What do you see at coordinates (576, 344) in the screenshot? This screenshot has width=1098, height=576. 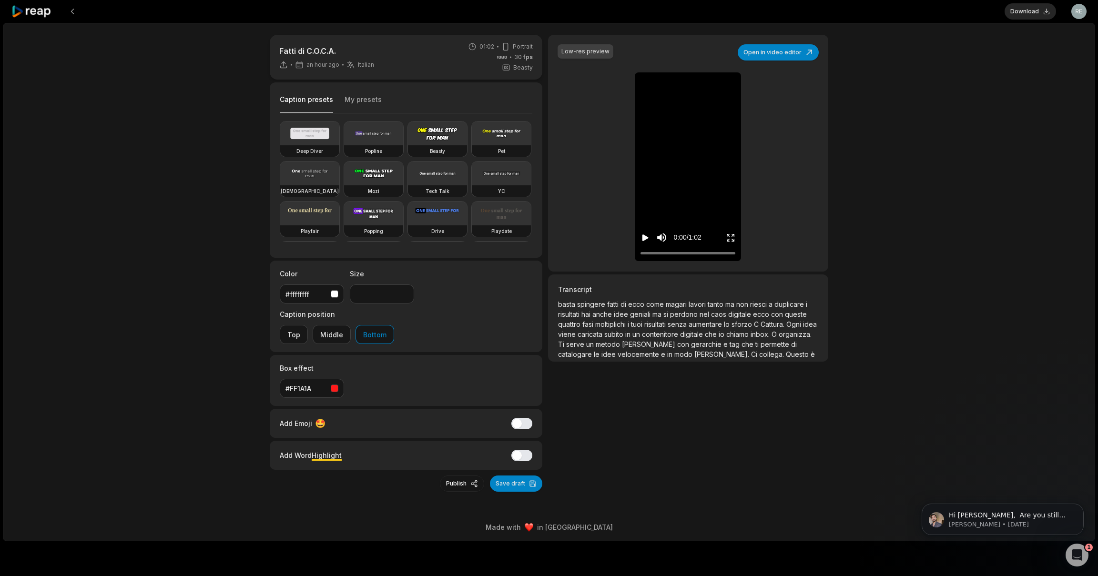 I see `span: serve` at bounding box center [576, 344].